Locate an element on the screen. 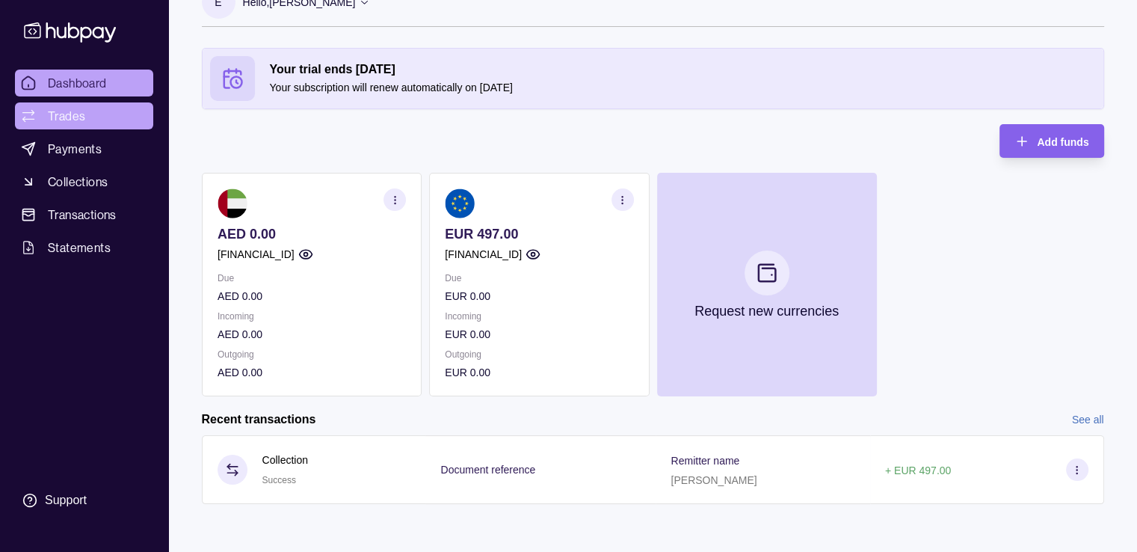 Image resolution: width=1137 pixels, height=552 pixels. p: Document reference is located at coordinates (488, 470).